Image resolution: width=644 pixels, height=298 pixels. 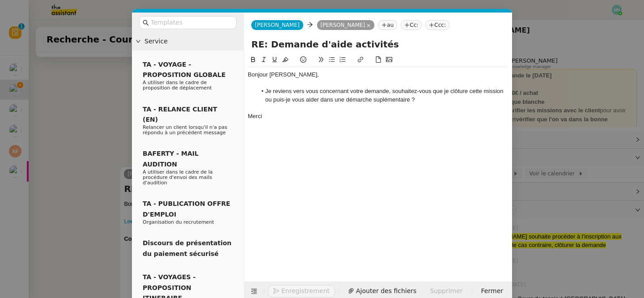 What do you see at coordinates (188, 41) in the screenshot?
I see `div: Service` at bounding box center [188, 41].